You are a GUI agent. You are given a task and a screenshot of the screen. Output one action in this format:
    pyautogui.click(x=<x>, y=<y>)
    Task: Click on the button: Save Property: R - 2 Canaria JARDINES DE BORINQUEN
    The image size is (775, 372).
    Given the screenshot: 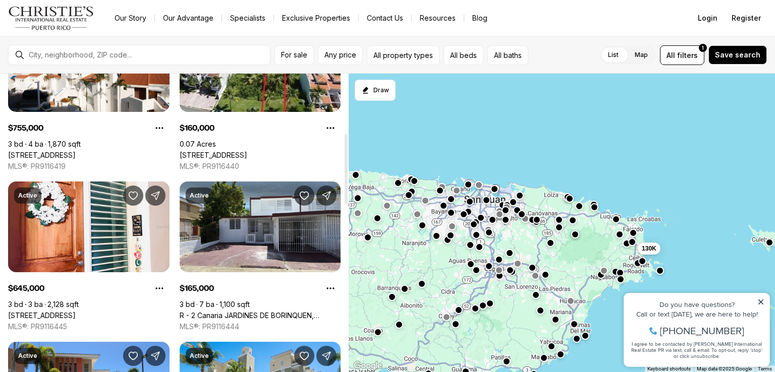 What is the action you would take?
    pyautogui.click(x=304, y=196)
    